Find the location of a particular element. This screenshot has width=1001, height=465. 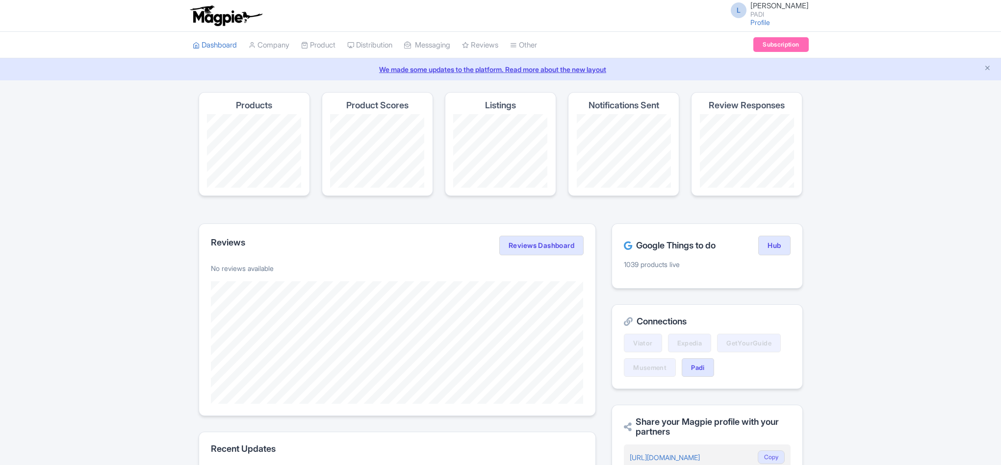

a: We made some updates to the platform. Read more about the new layout is located at coordinates (500, 69).